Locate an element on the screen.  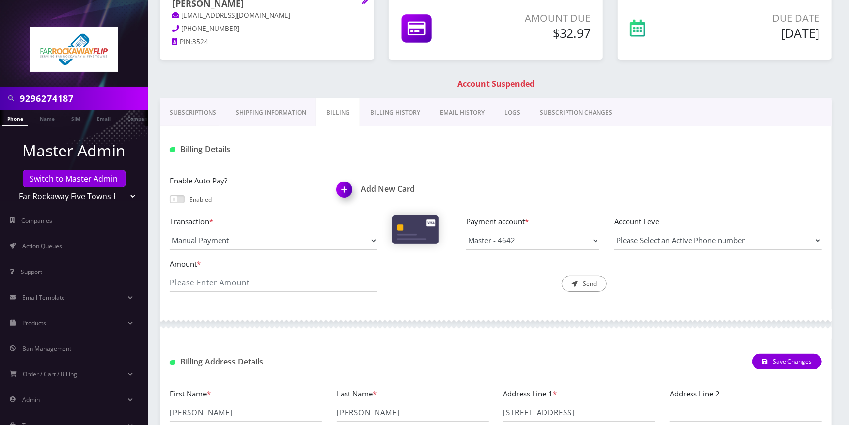
span: Action Queues is located at coordinates (42, 246).